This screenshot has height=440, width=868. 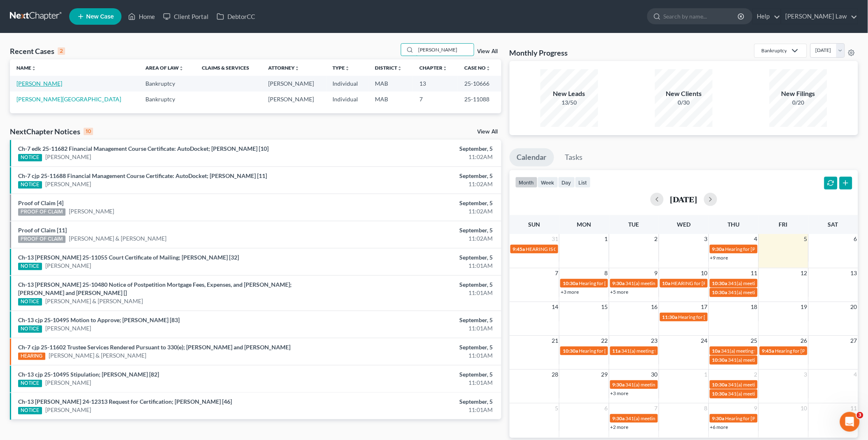 I want to click on a: Tasks, so click(x=574, y=157).